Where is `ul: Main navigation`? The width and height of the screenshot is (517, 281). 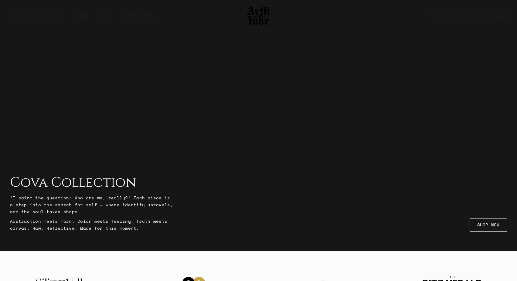
ul: Main navigation is located at coordinates (81, 18).